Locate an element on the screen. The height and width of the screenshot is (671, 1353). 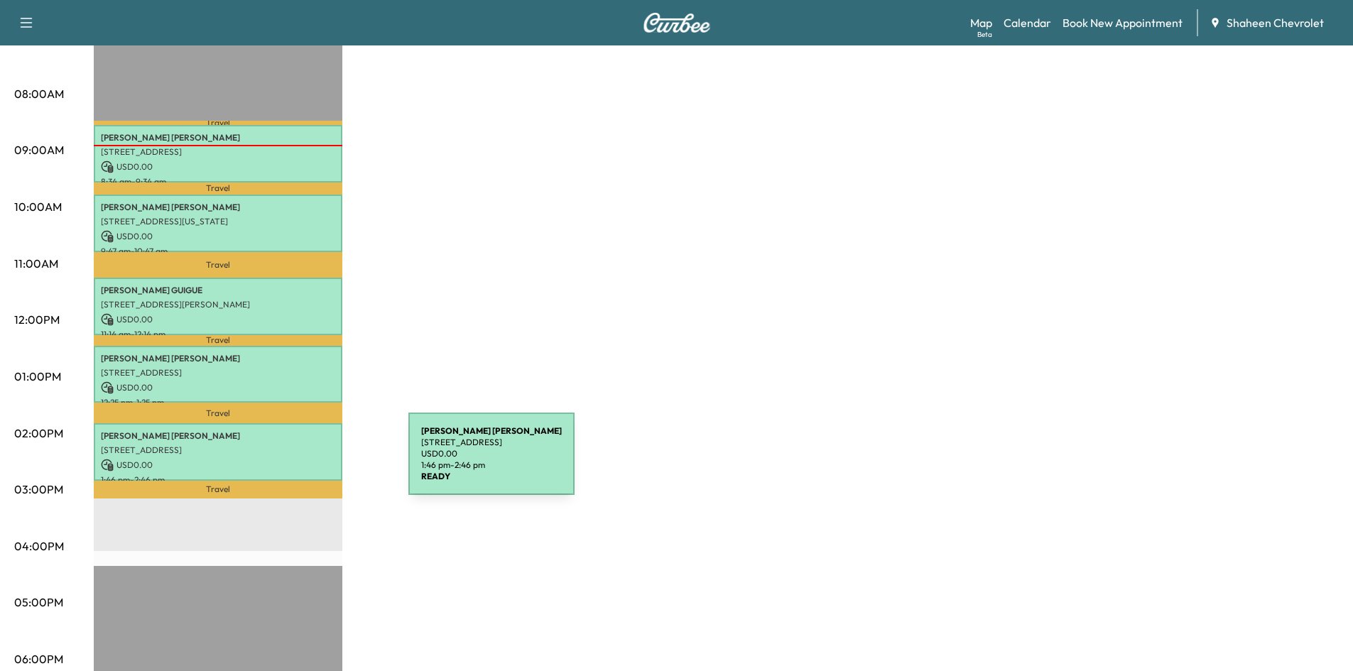
p: 01:00PM is located at coordinates (38, 376).